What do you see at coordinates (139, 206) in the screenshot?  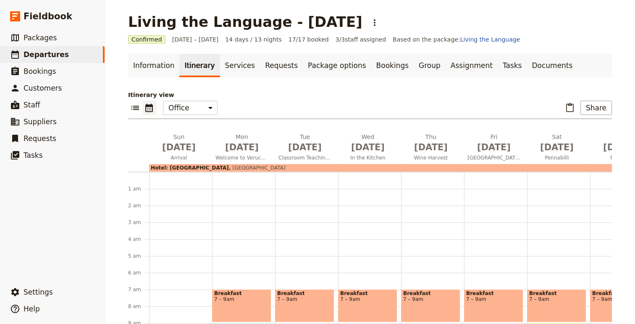 I see `div: 2 am` at bounding box center [139, 206].